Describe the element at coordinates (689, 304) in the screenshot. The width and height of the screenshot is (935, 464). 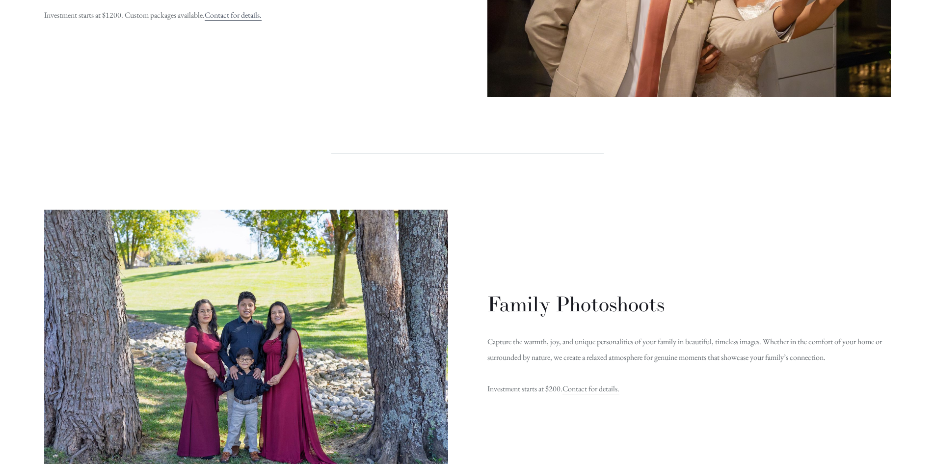
I see `h1: Family Photoshoots` at that location.